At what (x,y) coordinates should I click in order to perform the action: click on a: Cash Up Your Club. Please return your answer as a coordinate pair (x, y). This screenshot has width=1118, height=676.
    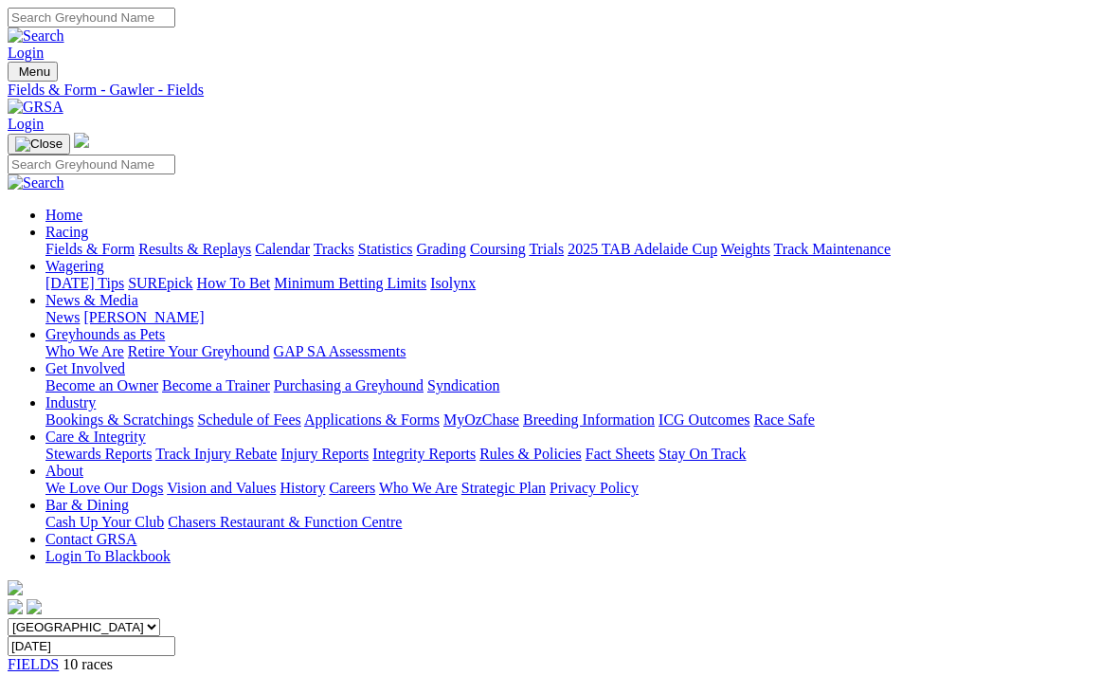
    Looking at the image, I should click on (104, 521).